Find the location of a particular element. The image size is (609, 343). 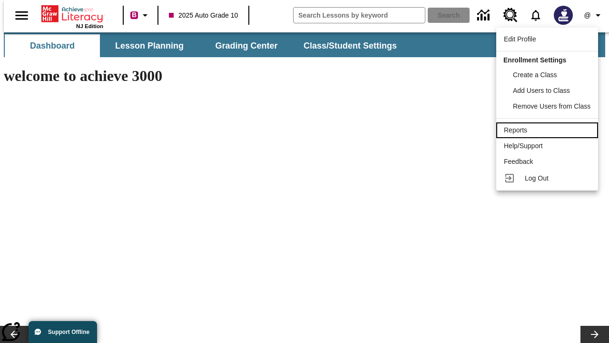

span: Enrollment Settings is located at coordinates (535, 60).